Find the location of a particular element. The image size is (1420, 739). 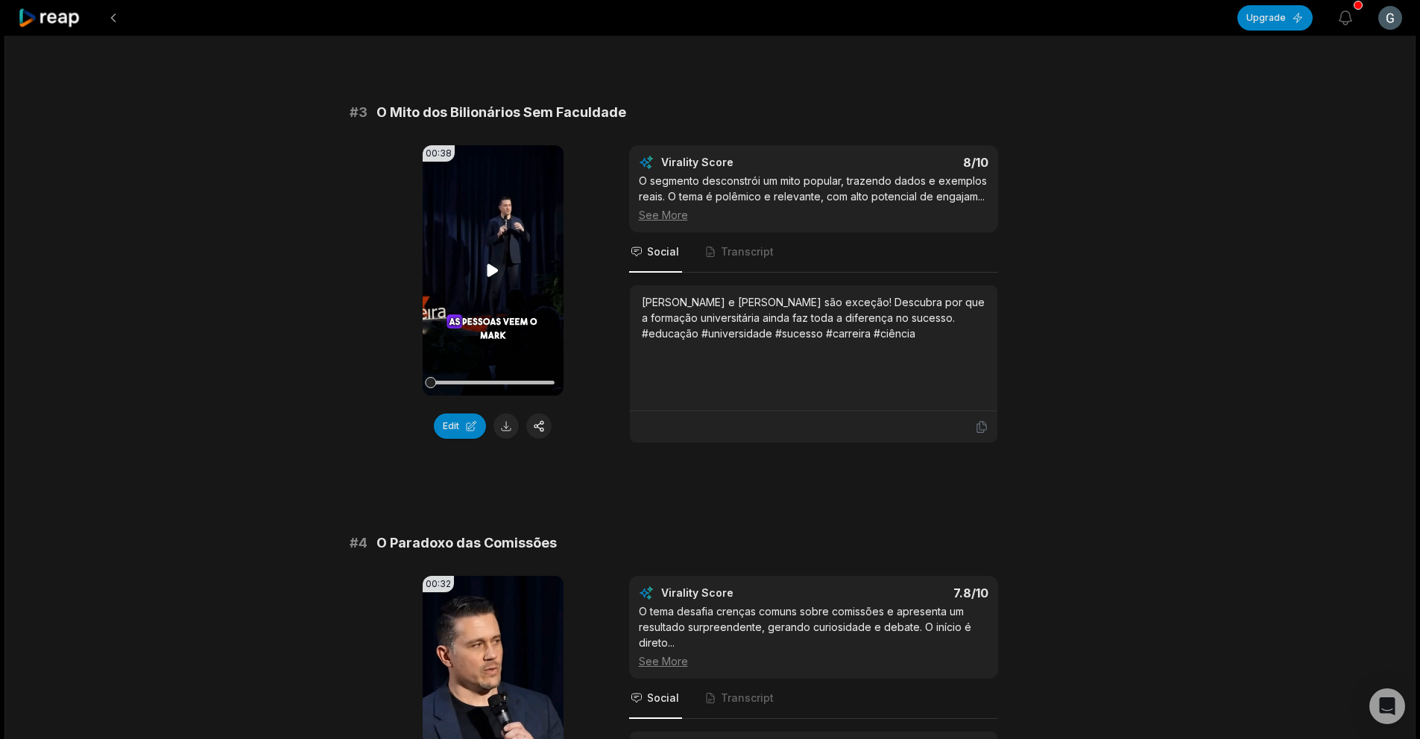

div: 8 /10 is located at coordinates (908, 162).